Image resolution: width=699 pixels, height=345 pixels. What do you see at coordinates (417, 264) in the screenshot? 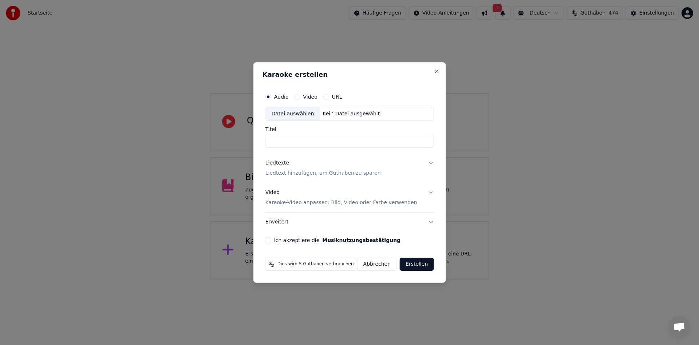
I see `button: Erstellen` at bounding box center [417, 264].